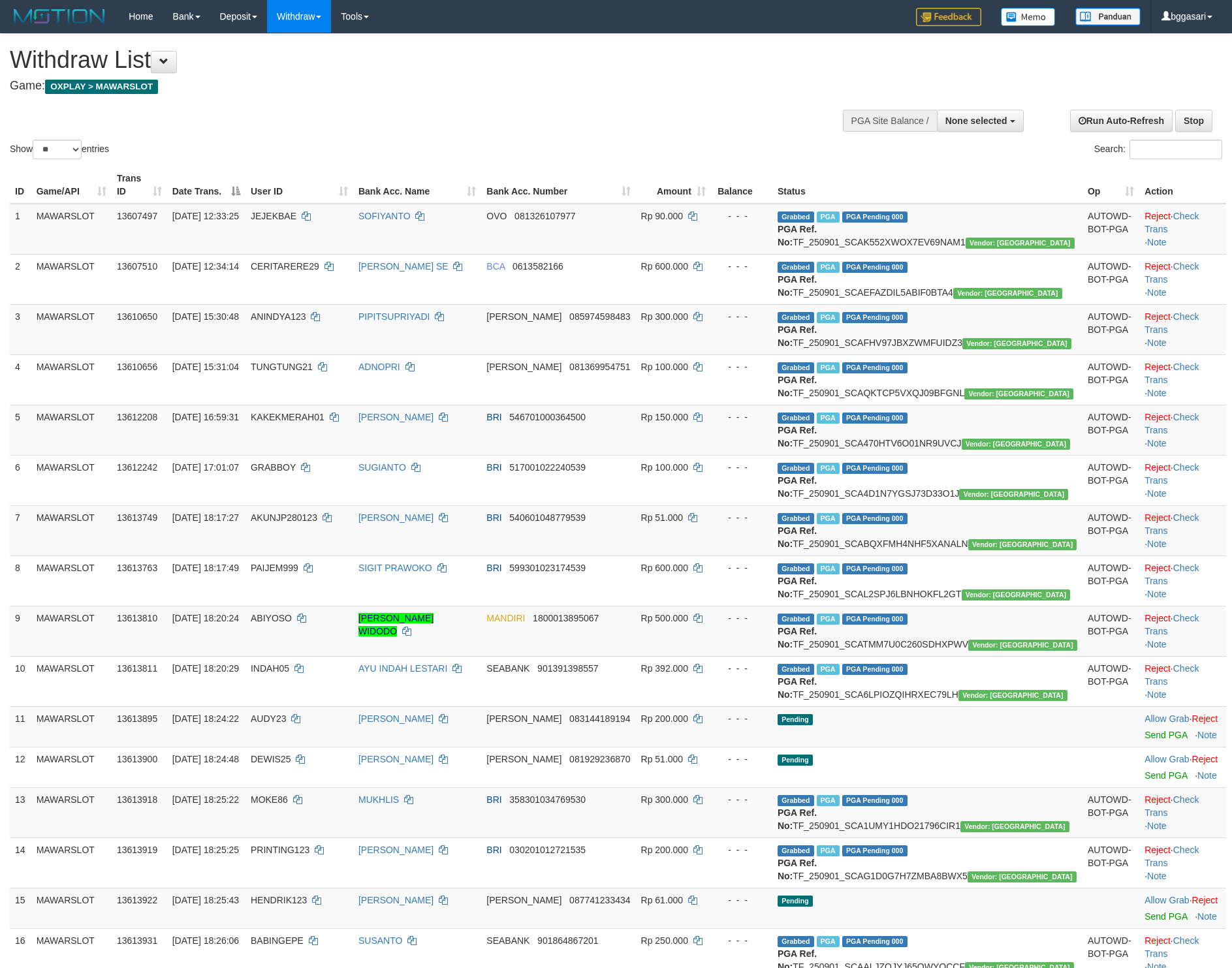  Describe the element at coordinates (665, 367) in the screenshot. I see `span: Rp 100.000` at that location.